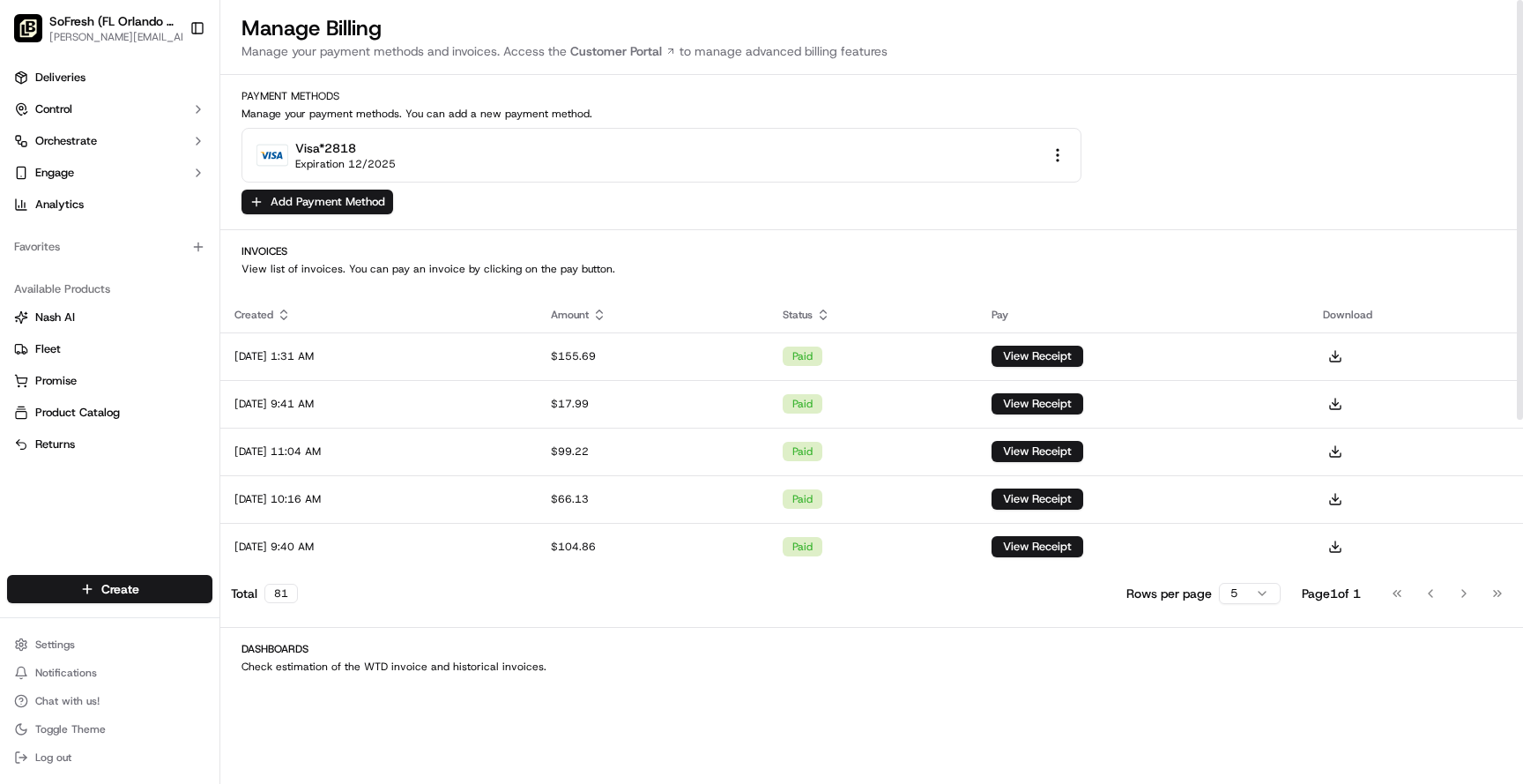  I want to click on button: Toggle Theme, so click(109, 729).